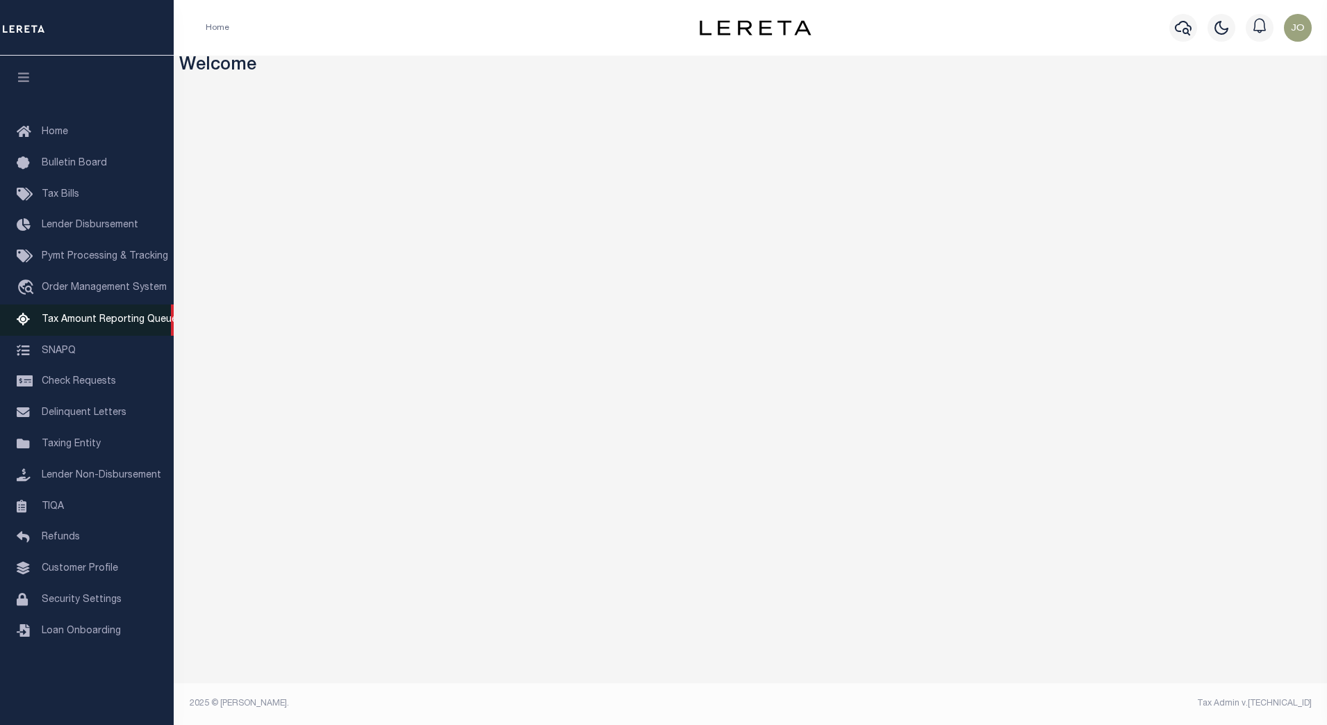  Describe the element at coordinates (755, 28) in the screenshot. I see `img: logo-dark.svg` at that location.